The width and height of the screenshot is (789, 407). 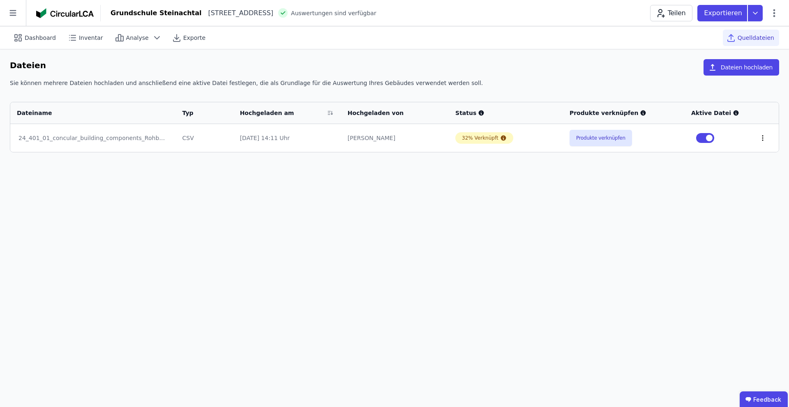 What do you see at coordinates (394, 86) in the screenshot?
I see `div: Sie können mehrere Dateien hochladen und anschließend eine aktive Datei festlegen, die als Grundl...` at bounding box center [394, 86].